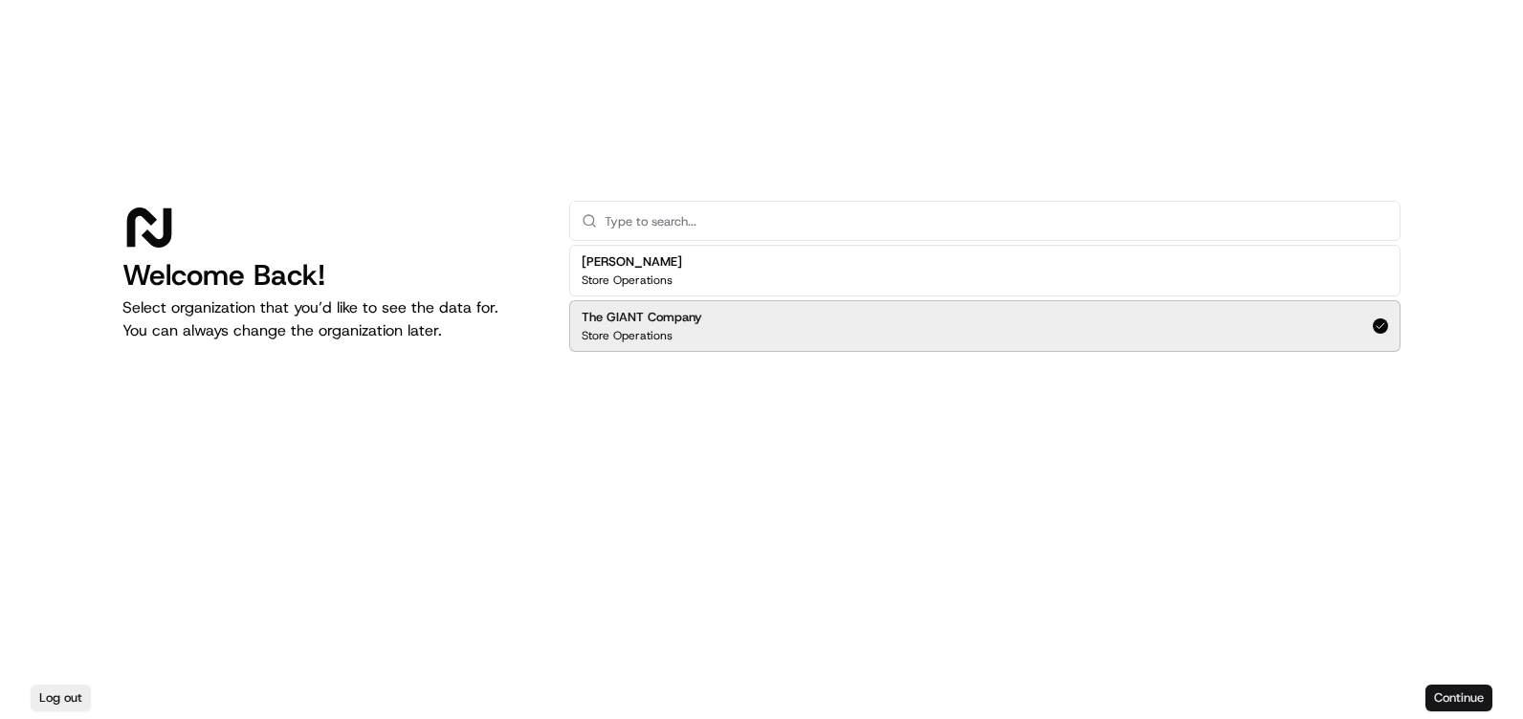 This screenshot has width=1523, height=719. What do you see at coordinates (1458, 698) in the screenshot?
I see `button: Continue` at bounding box center [1458, 698].